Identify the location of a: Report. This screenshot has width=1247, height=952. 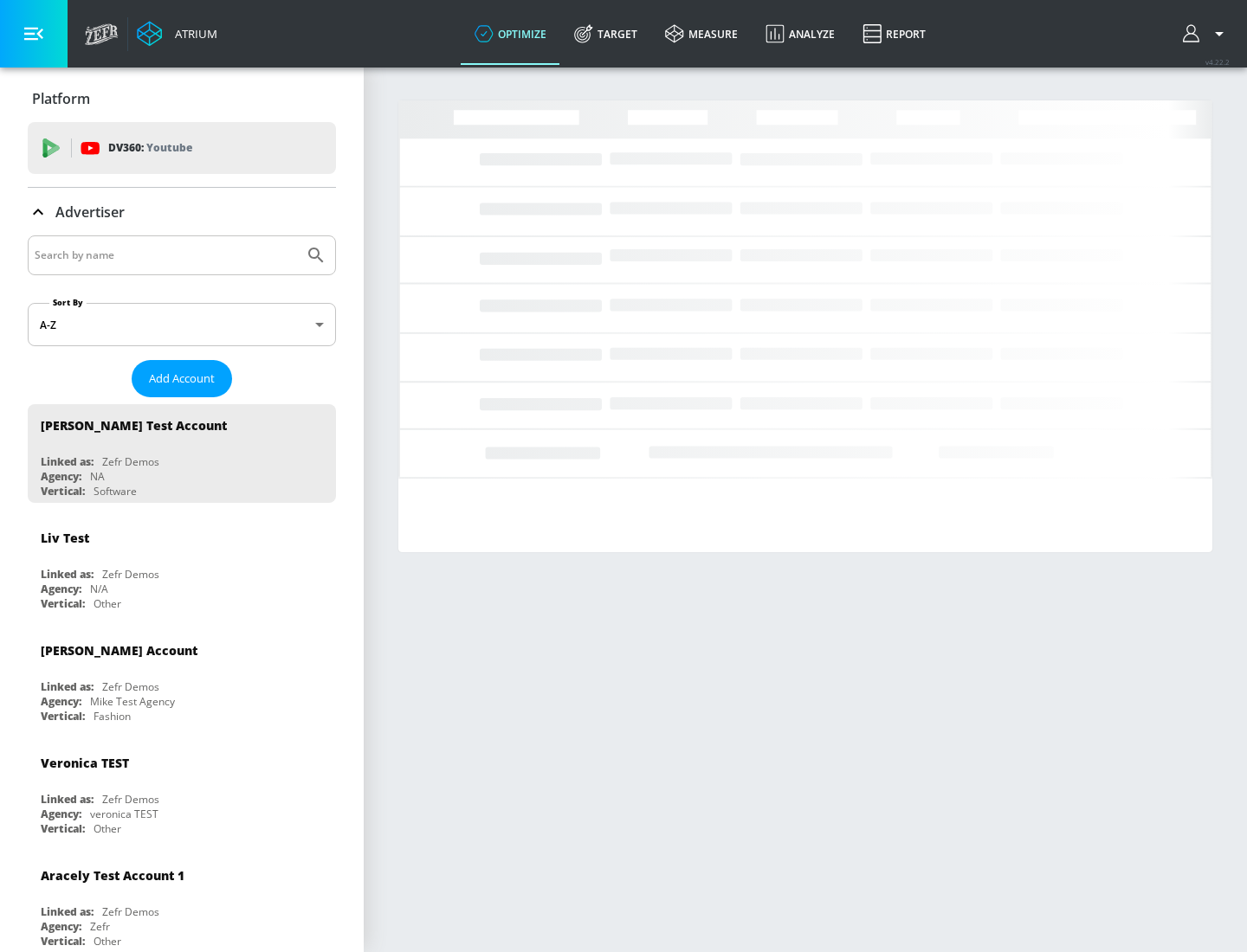
(894, 34).